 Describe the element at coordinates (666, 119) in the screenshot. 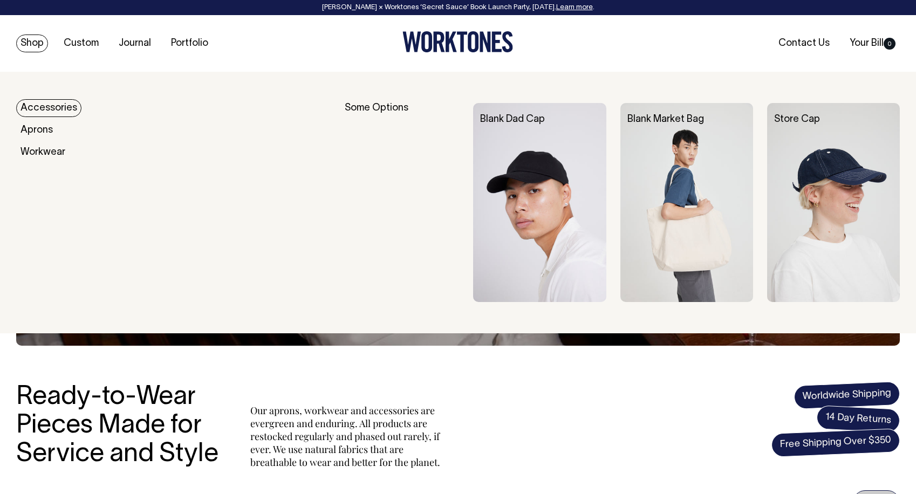

I see `a: Blank Market Bag` at that location.